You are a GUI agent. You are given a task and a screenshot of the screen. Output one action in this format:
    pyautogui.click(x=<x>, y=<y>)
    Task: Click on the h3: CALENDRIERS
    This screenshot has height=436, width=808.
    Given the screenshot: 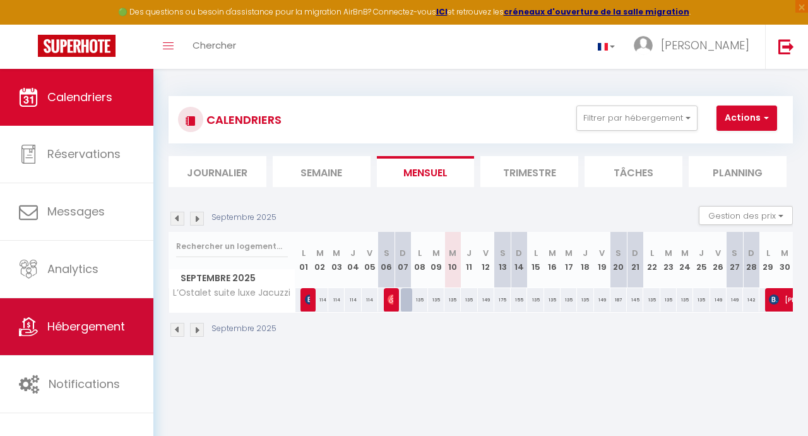 What is the action you would take?
    pyautogui.click(x=242, y=119)
    